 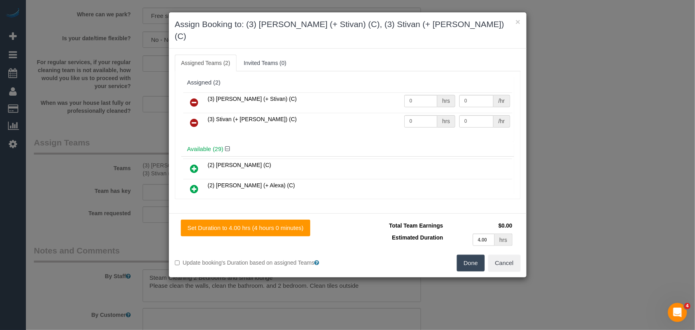 What do you see at coordinates (177, 262) in the screenshot?
I see `input: Update booking's Duration based on assigned Teams` at bounding box center [177, 262].